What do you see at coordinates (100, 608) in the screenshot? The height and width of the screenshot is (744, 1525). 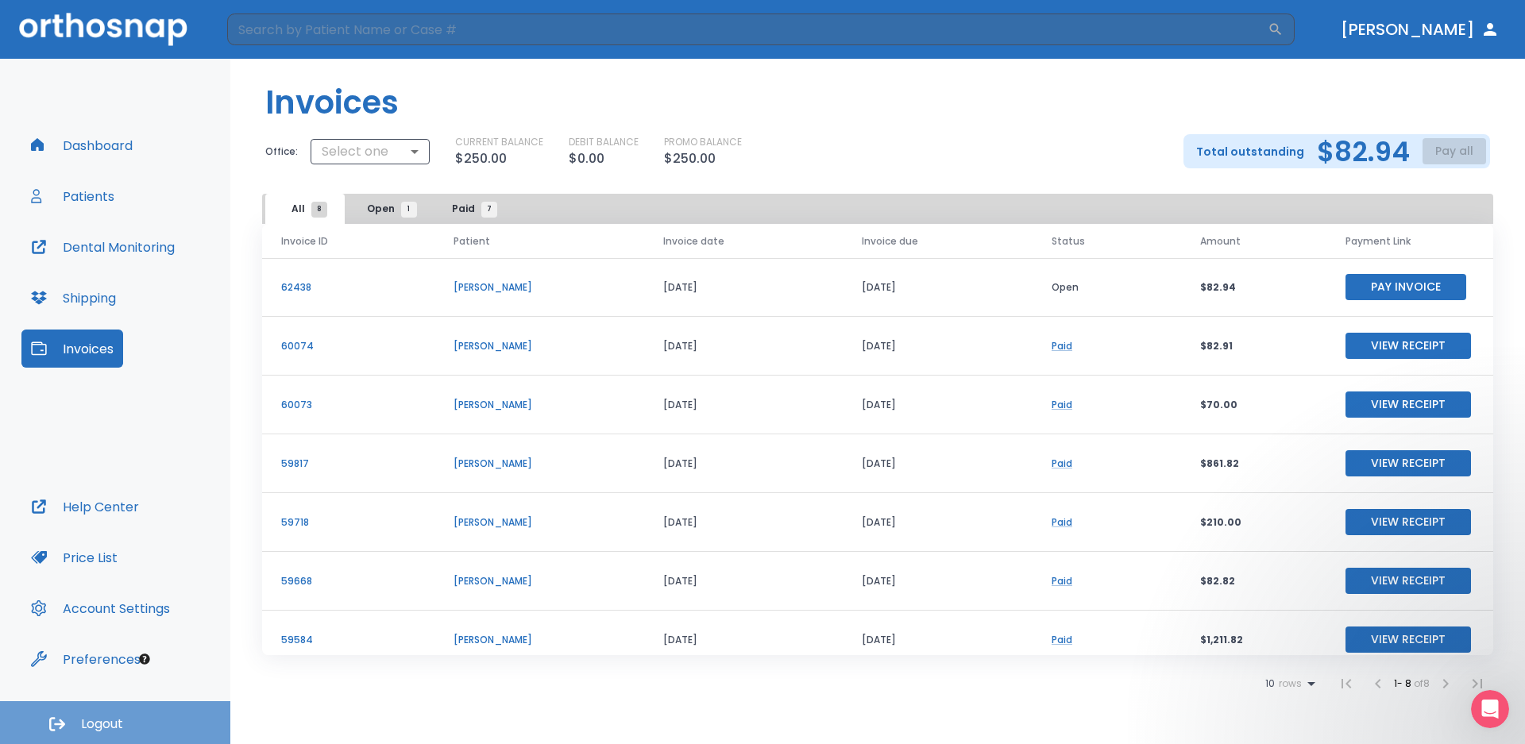 I see `a: Account Settings` at bounding box center [100, 608].